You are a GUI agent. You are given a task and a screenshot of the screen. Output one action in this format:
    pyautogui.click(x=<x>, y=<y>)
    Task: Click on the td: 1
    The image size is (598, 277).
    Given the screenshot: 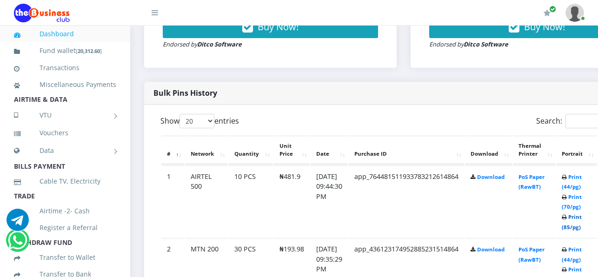 What is the action you would take?
    pyautogui.click(x=173, y=201)
    